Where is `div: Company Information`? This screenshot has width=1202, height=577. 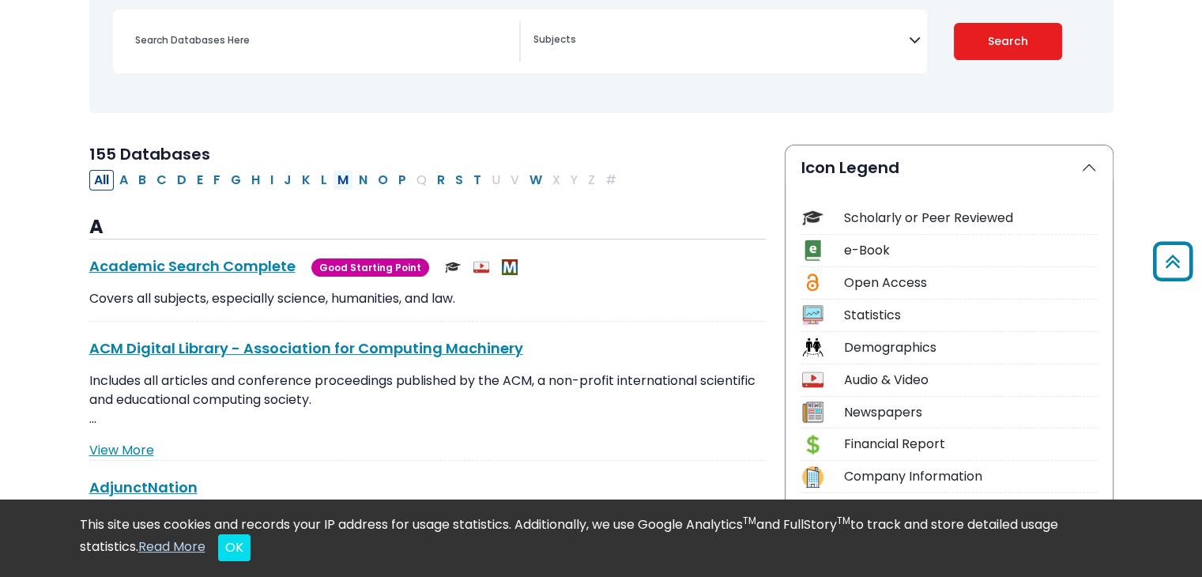 div: Company Information is located at coordinates (970, 476).